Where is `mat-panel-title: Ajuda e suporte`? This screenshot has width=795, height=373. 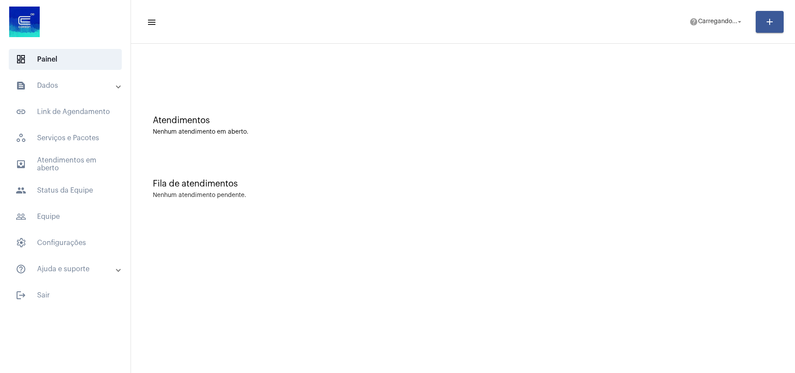 mat-panel-title: Ajuda e suporte is located at coordinates (66, 269).